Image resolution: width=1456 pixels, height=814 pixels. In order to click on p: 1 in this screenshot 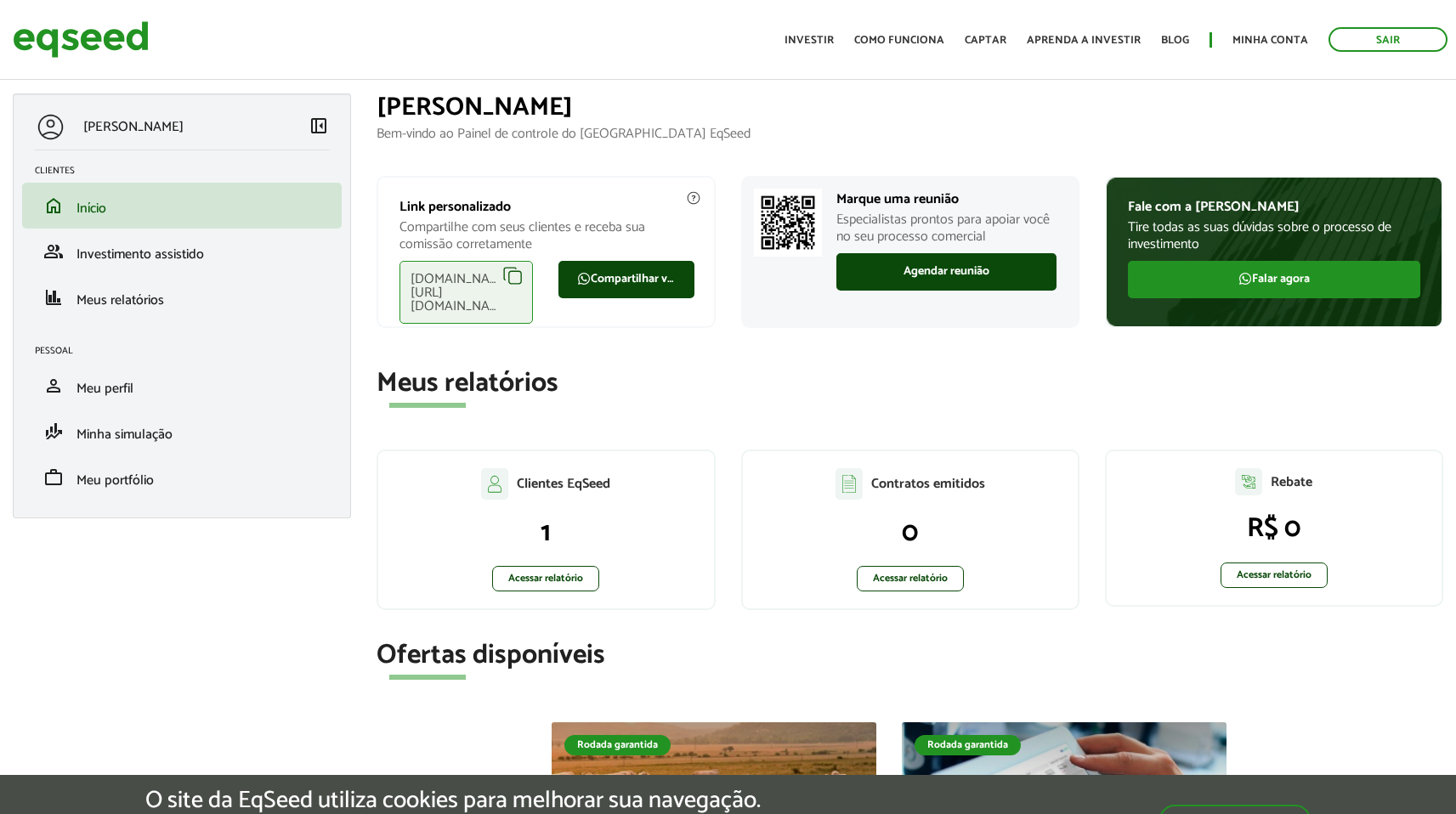, I will do `click(545, 533)`.